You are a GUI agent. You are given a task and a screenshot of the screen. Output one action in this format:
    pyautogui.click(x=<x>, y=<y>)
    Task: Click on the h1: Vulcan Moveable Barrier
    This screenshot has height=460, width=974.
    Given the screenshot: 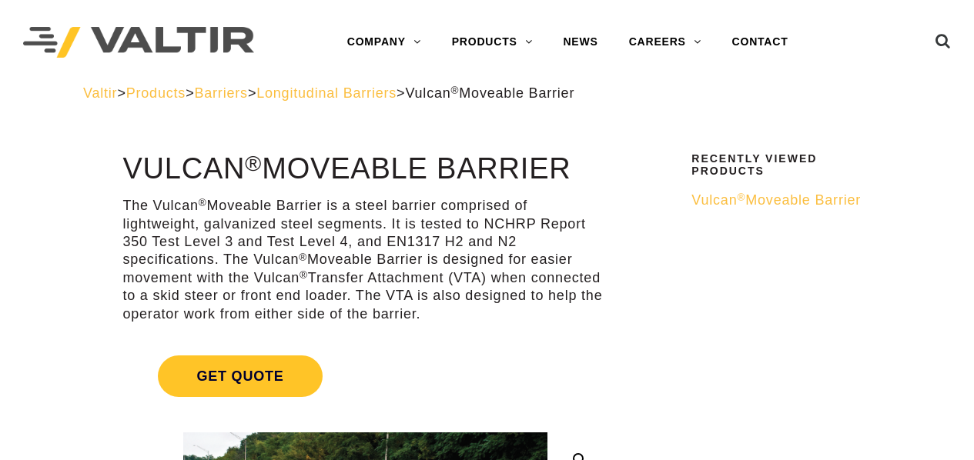 What is the action you would take?
    pyautogui.click(x=365, y=169)
    